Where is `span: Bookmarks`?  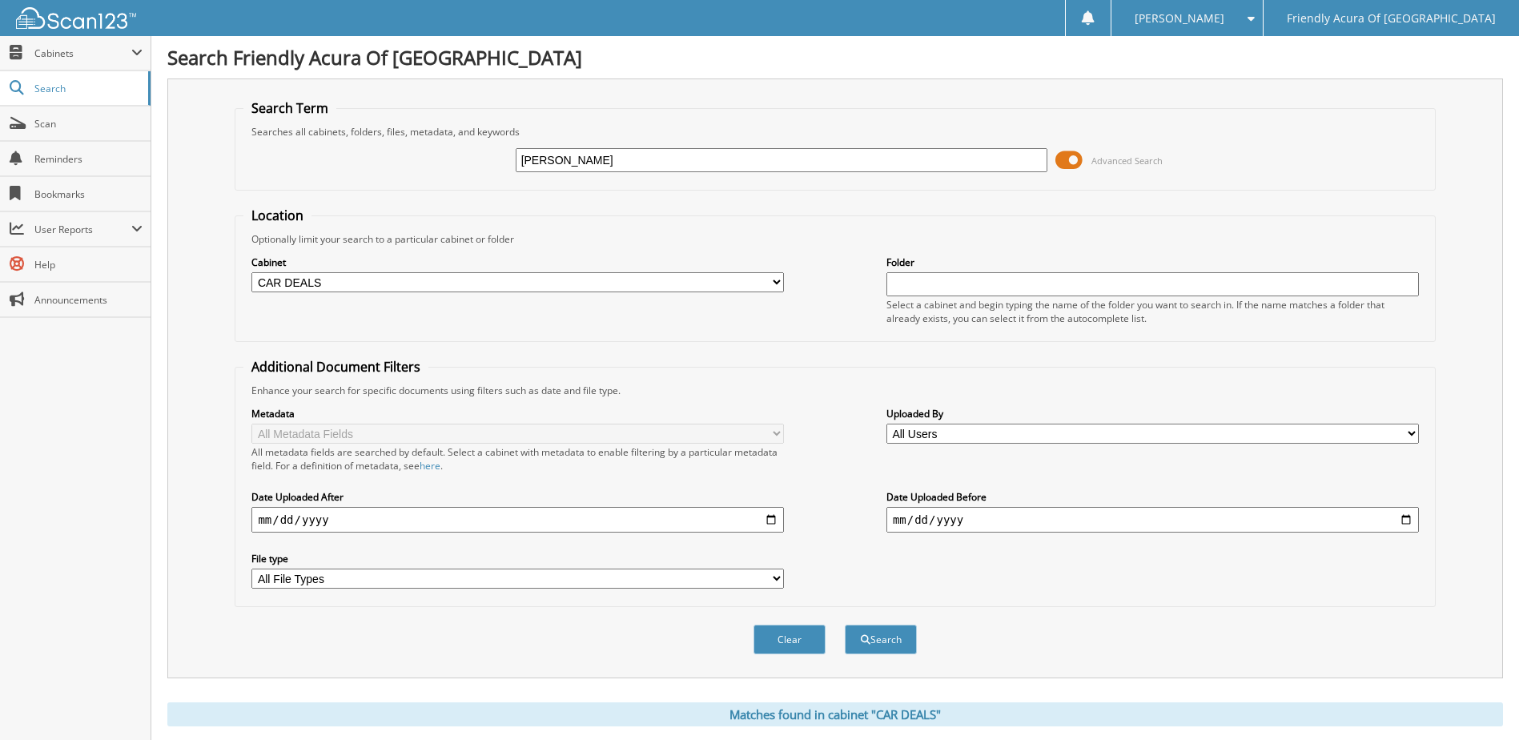 span: Bookmarks is located at coordinates (88, 194).